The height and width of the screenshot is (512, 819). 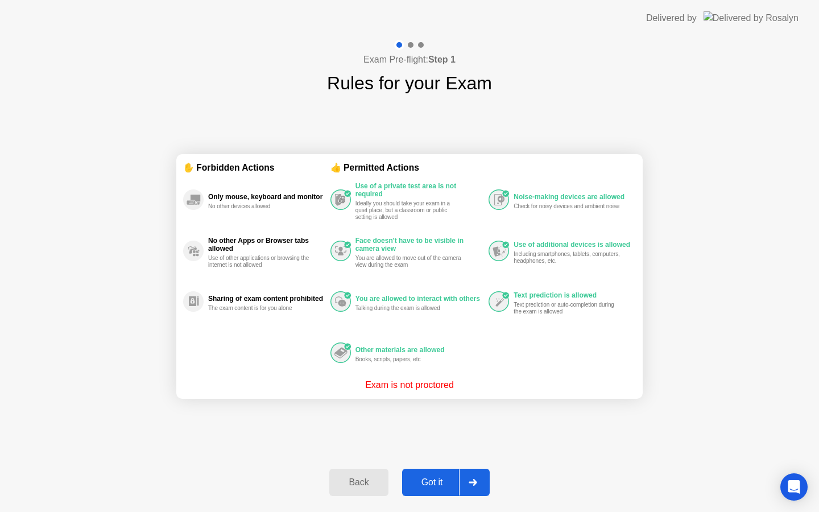 What do you see at coordinates (262, 206) in the screenshot?
I see `div: No other devices allowed` at bounding box center [262, 206].